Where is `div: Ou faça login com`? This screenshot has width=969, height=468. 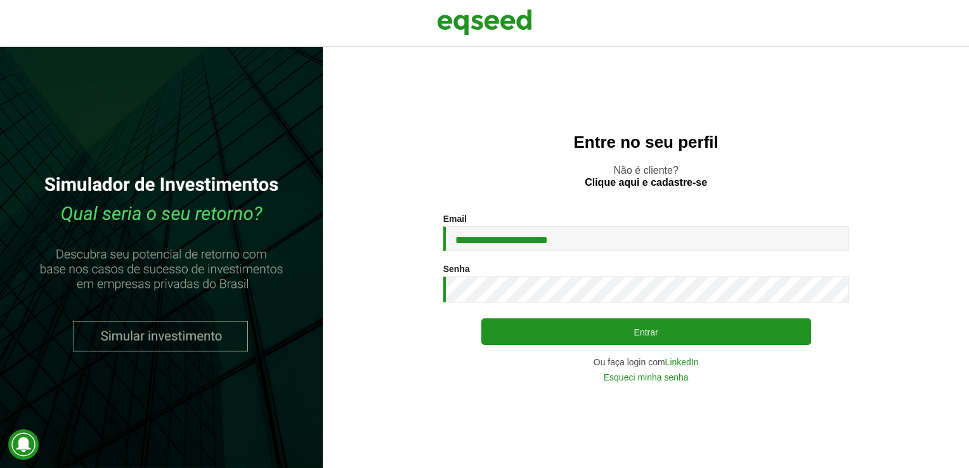 div: Ou faça login com is located at coordinates (646, 362).